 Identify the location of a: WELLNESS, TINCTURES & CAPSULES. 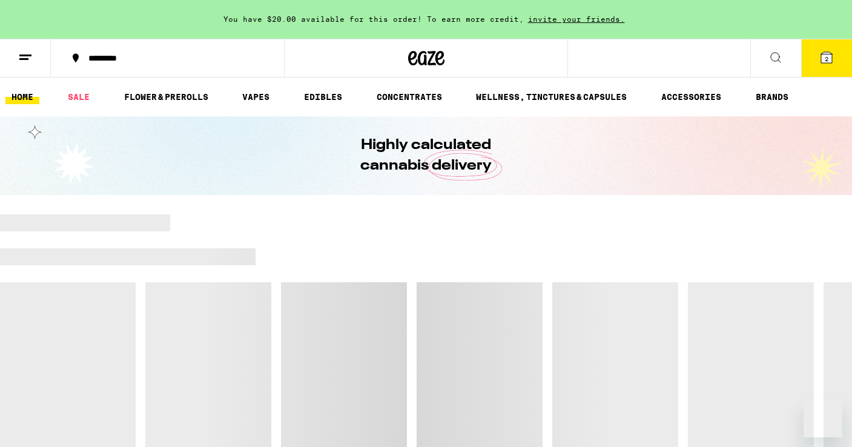
(551, 97).